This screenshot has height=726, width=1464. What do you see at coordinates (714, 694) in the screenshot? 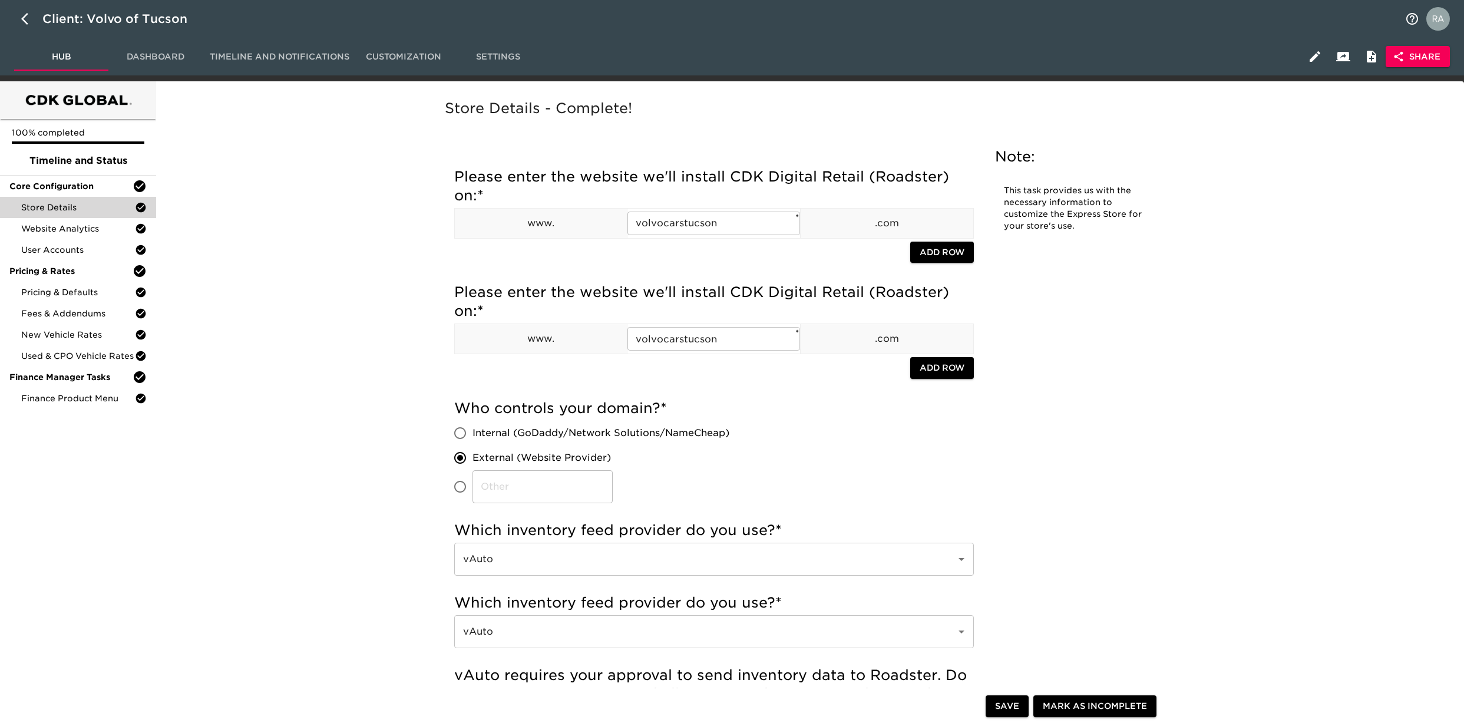
I see `h5: vAuto requires your approval to send inventory data to Roadster. Do you approve vAuto to send all...` at bounding box center [714, 694].